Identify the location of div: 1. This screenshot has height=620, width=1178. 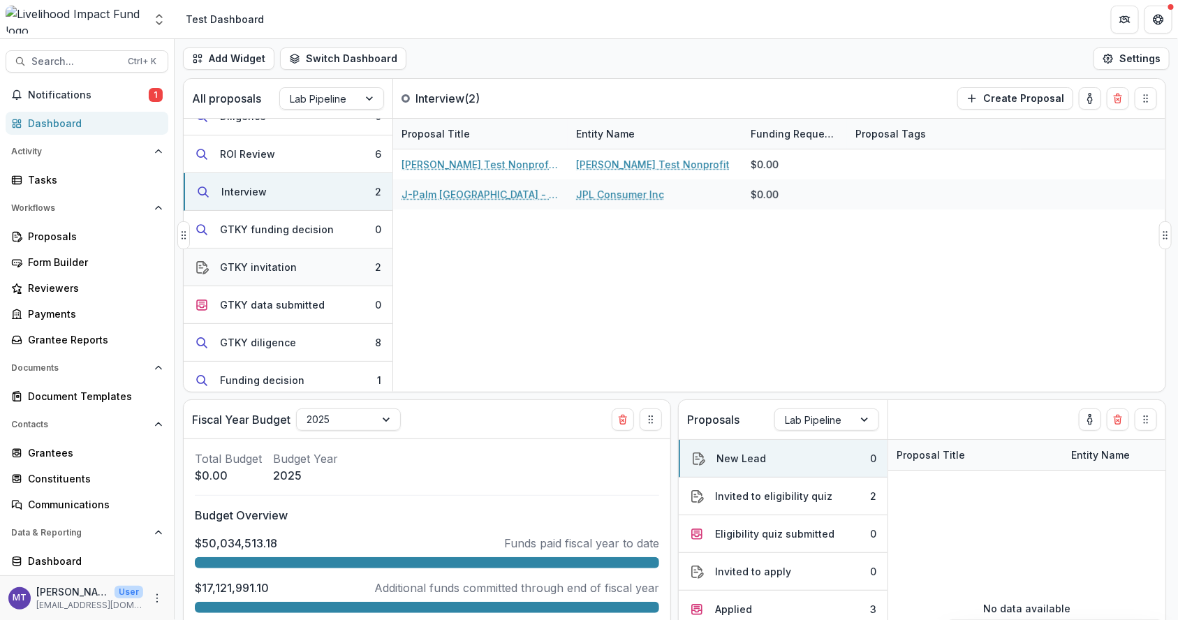
(379, 380).